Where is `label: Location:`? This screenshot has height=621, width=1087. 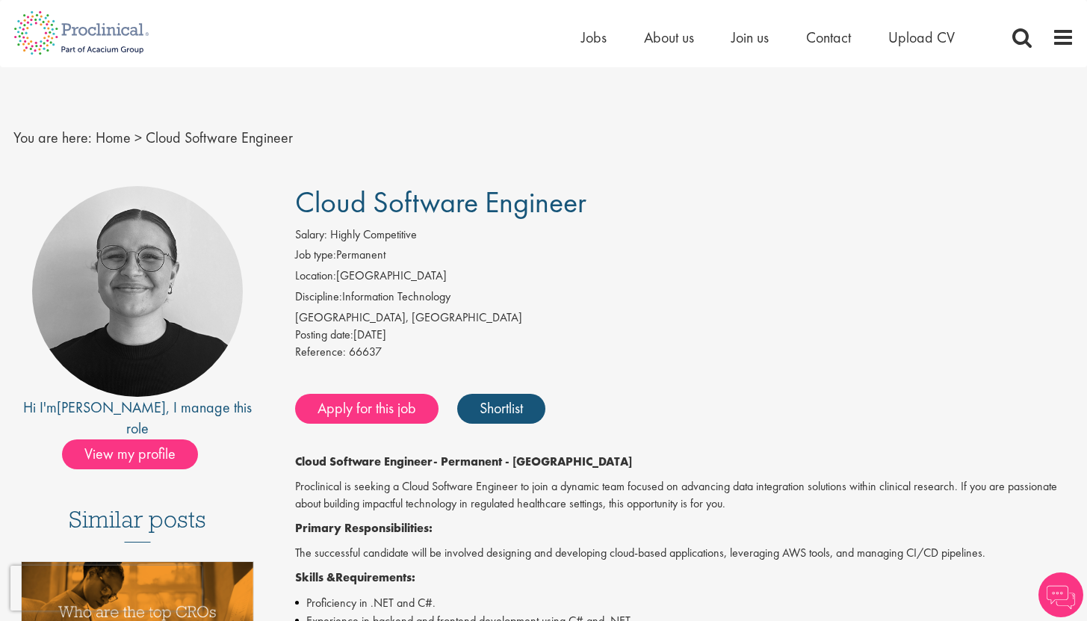 label: Location: is located at coordinates (315, 276).